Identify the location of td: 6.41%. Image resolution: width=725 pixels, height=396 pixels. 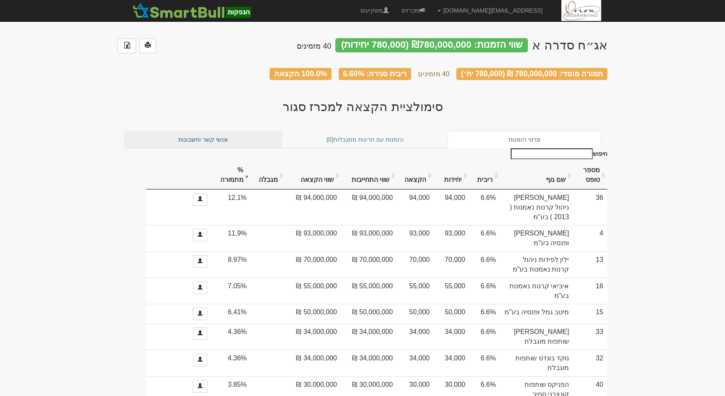
(231, 313).